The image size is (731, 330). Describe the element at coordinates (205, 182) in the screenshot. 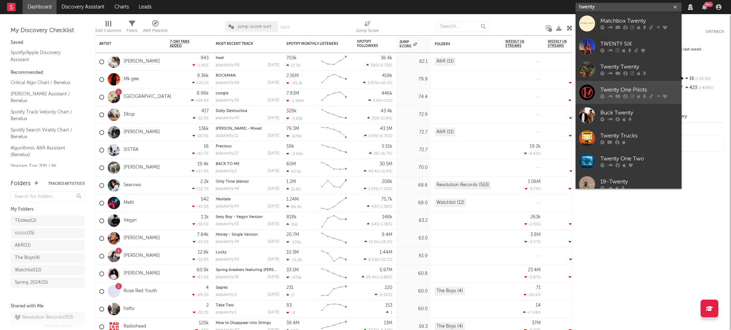

I see `div: 2.2k` at that location.